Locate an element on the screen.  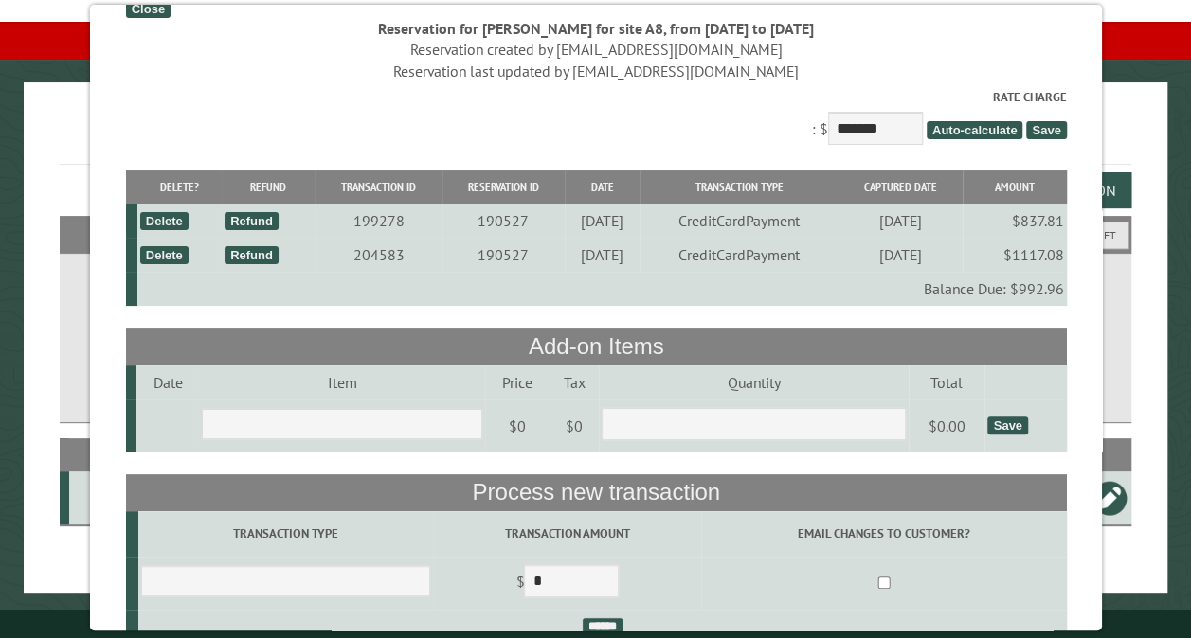
th: Transaction ID is located at coordinates (377, 187).